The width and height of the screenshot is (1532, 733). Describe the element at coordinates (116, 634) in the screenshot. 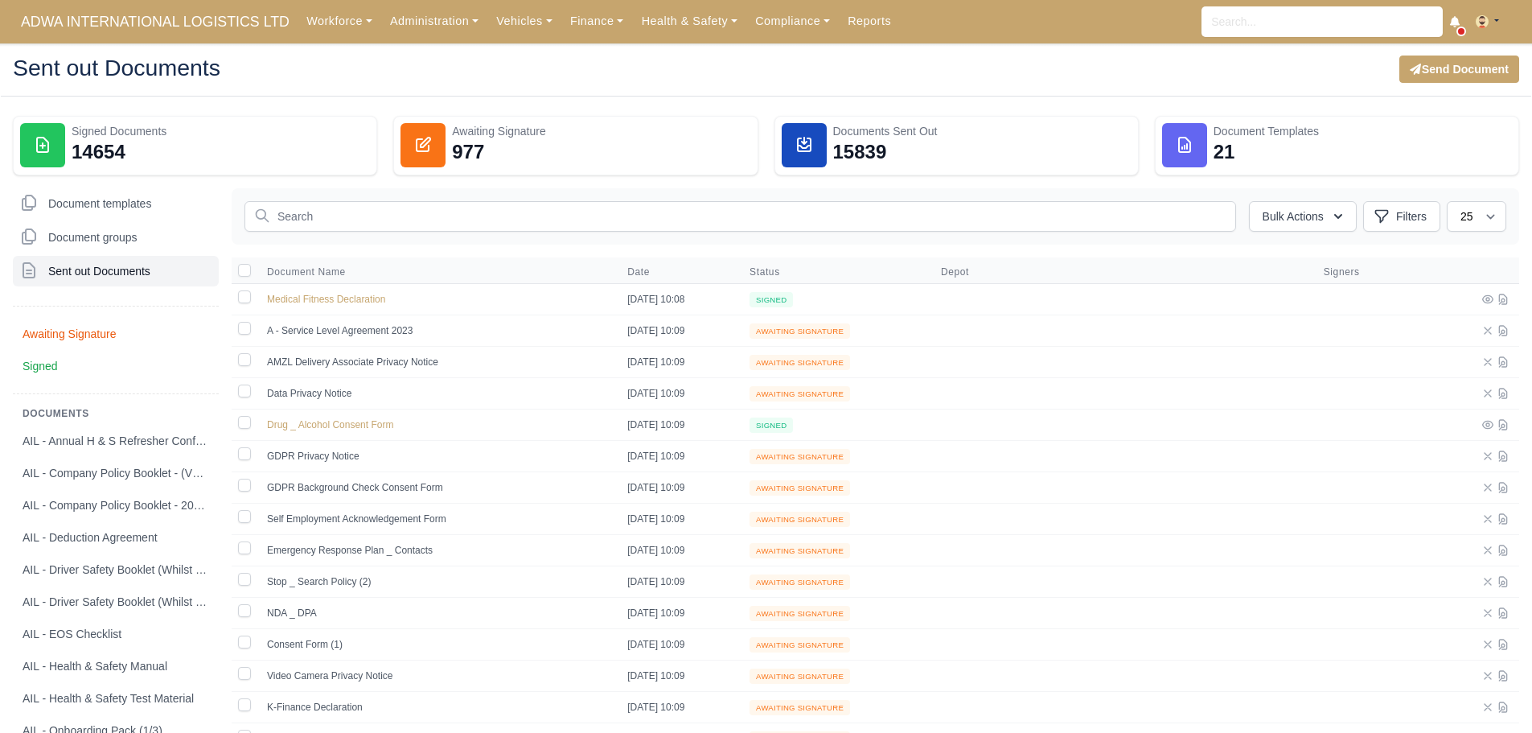

I see `a: AIL - EOS Checklist` at that location.